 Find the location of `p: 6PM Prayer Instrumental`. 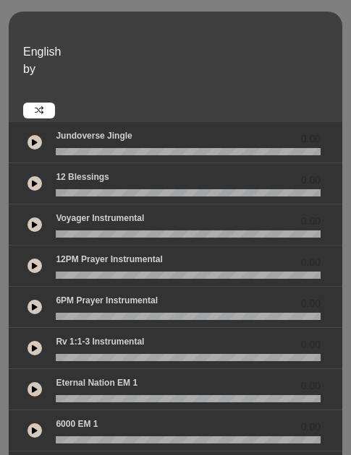

p: 6PM Prayer Instrumental is located at coordinates (106, 301).